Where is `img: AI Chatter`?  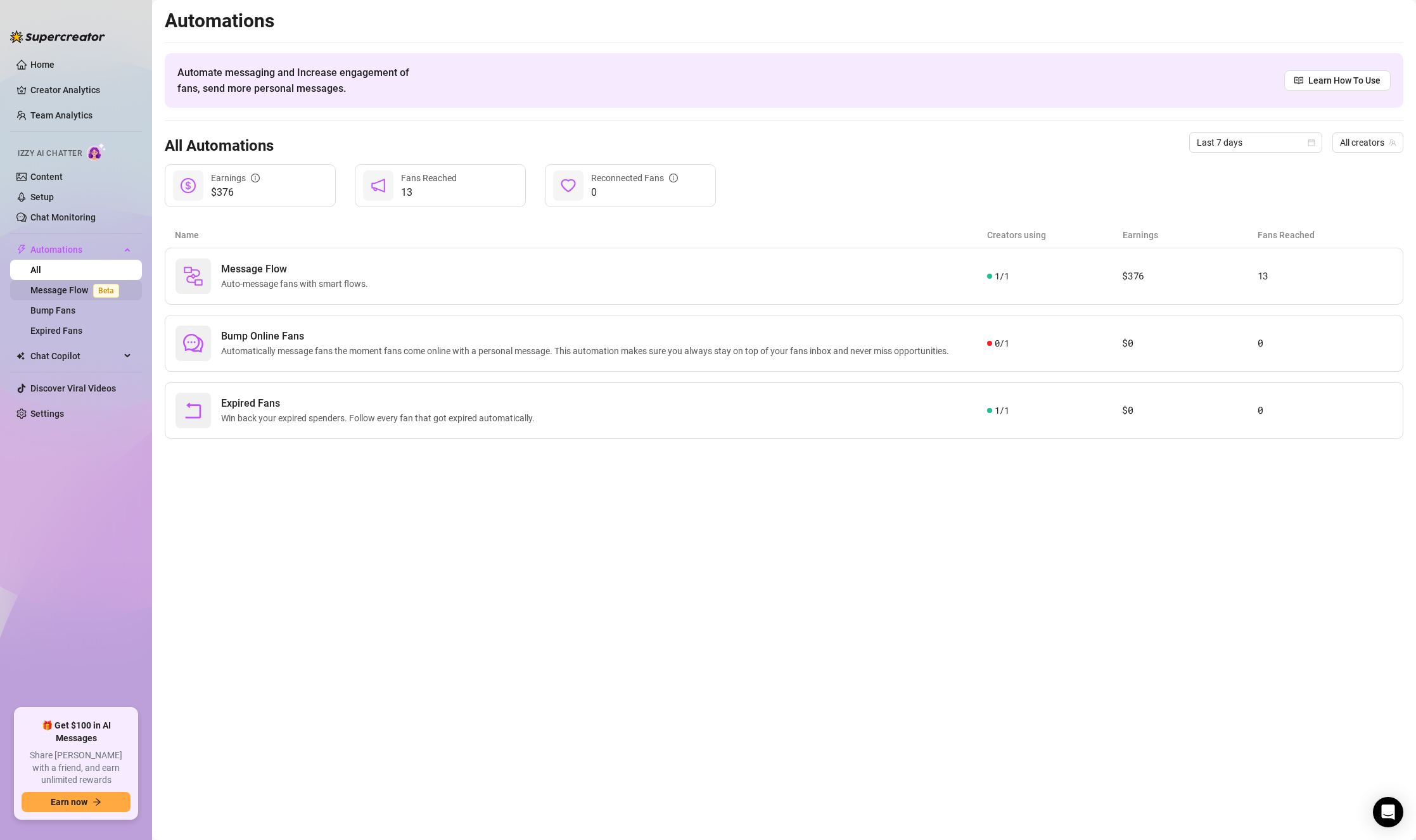
img: AI Chatter is located at coordinates (96, 151).